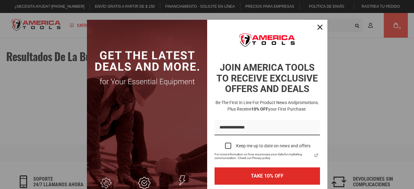 The width and height of the screenshot is (414, 189). Describe the element at coordinates (273, 106) in the screenshot. I see `span: promotions. Plus receive your first purchase.` at that location.